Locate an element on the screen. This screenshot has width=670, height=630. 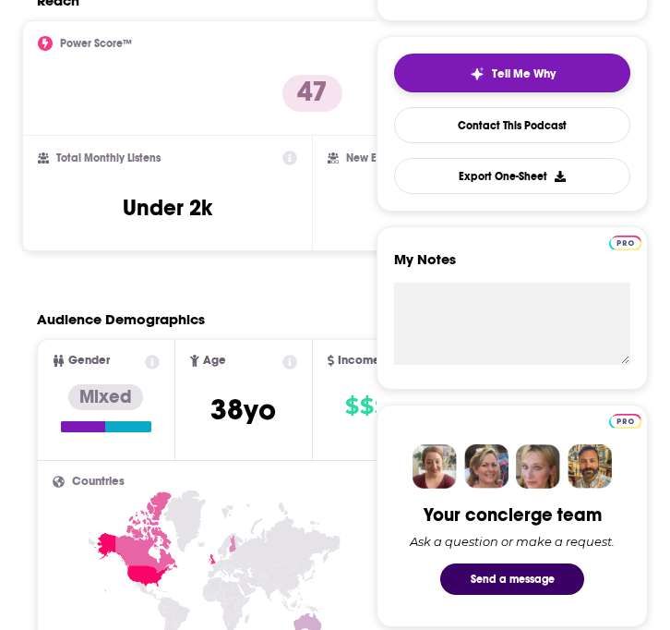
h2: New Episode Listens is located at coordinates (397, 158).